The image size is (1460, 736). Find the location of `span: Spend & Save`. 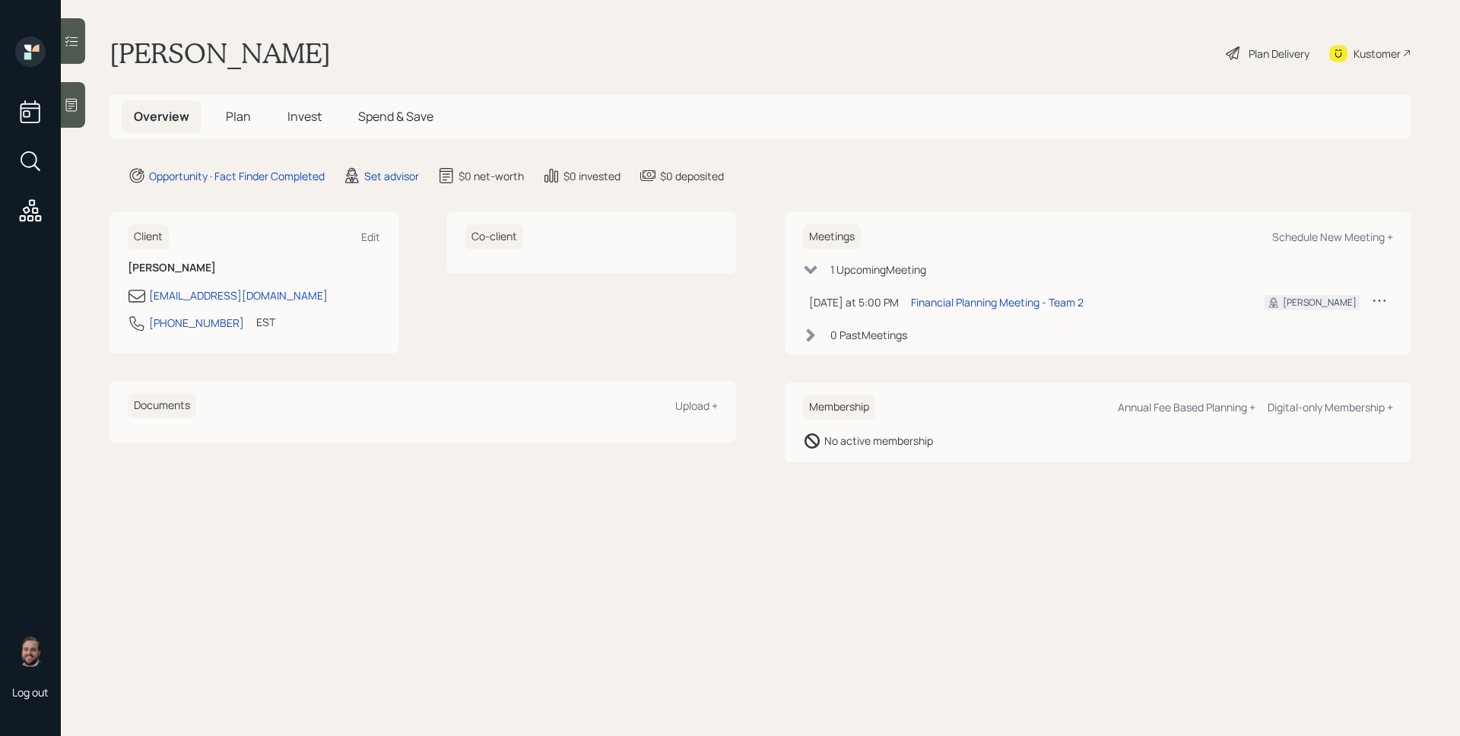

span: Spend & Save is located at coordinates (395, 116).